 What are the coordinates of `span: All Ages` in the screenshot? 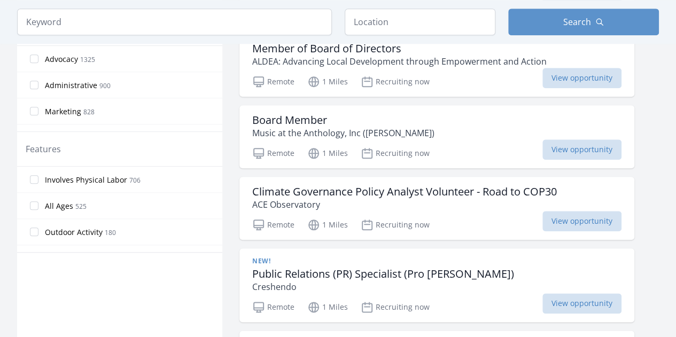 It's located at (59, 206).